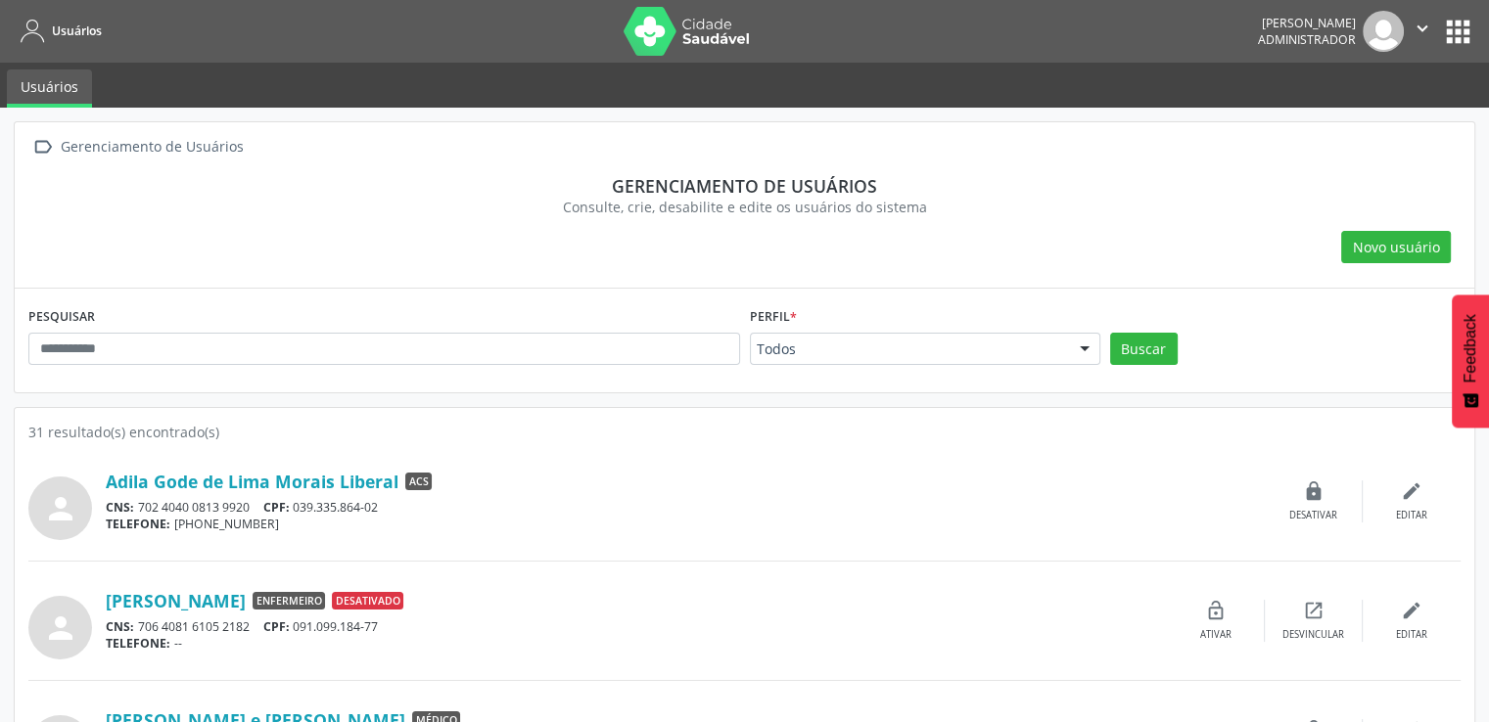  Describe the element at coordinates (685, 507) in the screenshot. I see `div: 702 4040 0813 9920 039.335.864-02` at that location.